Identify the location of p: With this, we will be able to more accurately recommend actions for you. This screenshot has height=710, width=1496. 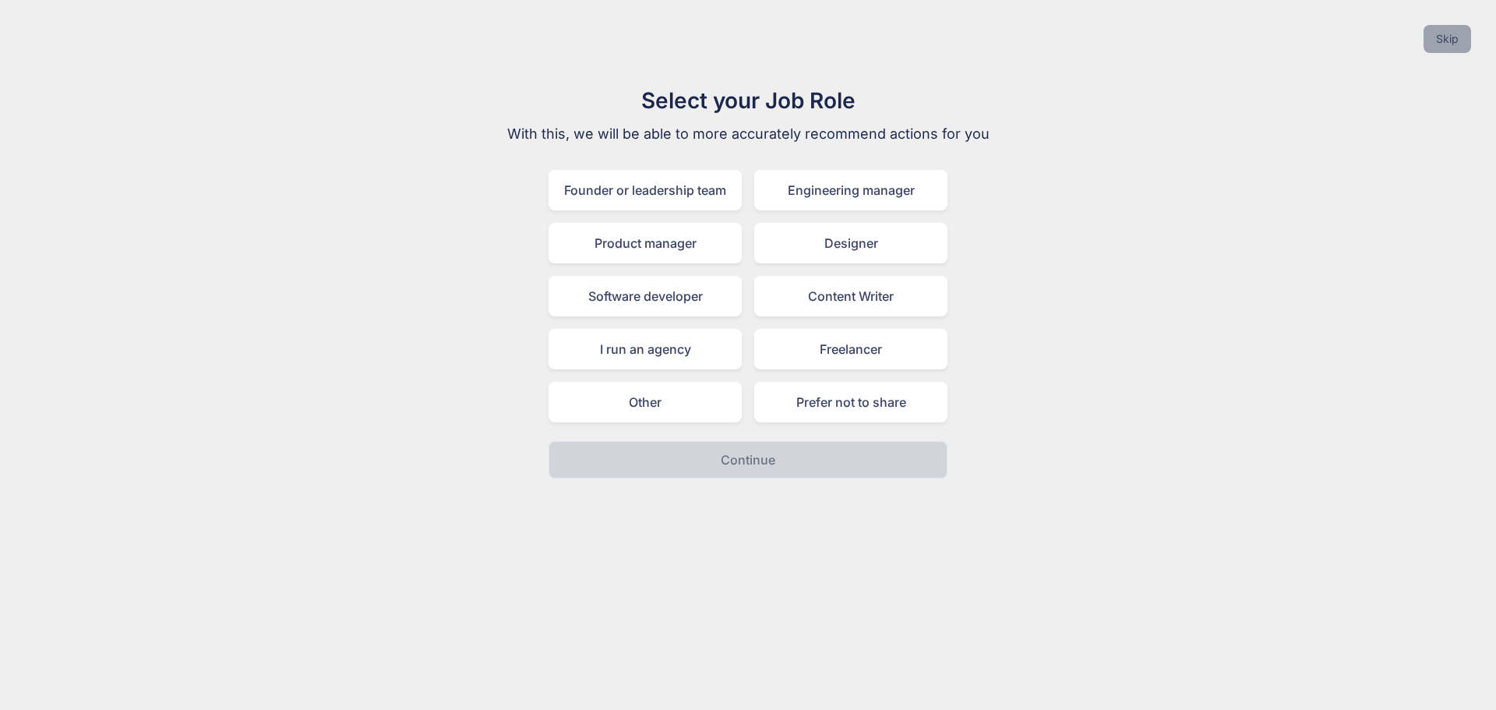
(748, 134).